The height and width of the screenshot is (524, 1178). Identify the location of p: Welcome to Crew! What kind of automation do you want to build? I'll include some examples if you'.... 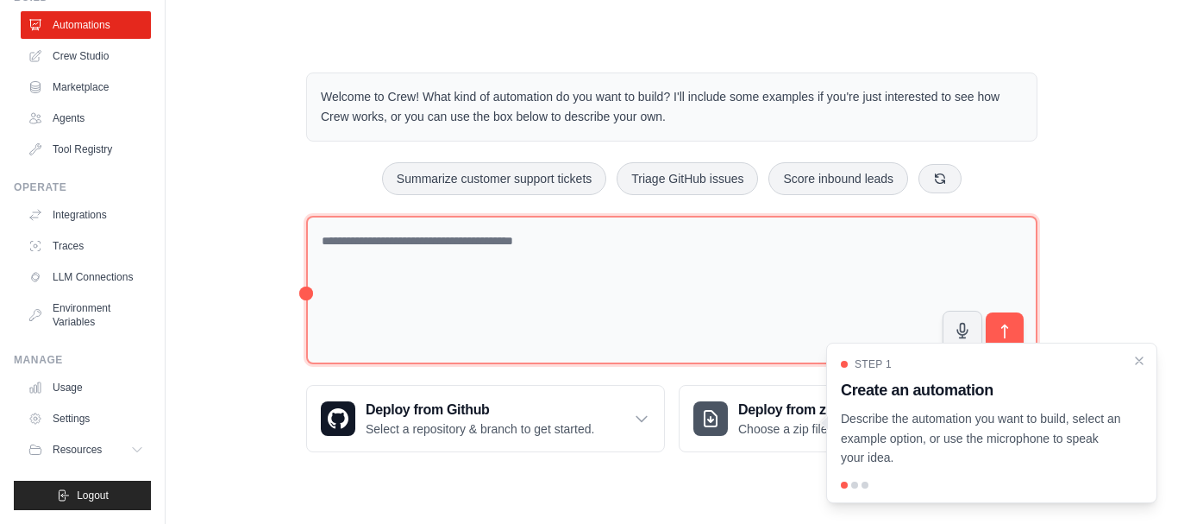
(672, 107).